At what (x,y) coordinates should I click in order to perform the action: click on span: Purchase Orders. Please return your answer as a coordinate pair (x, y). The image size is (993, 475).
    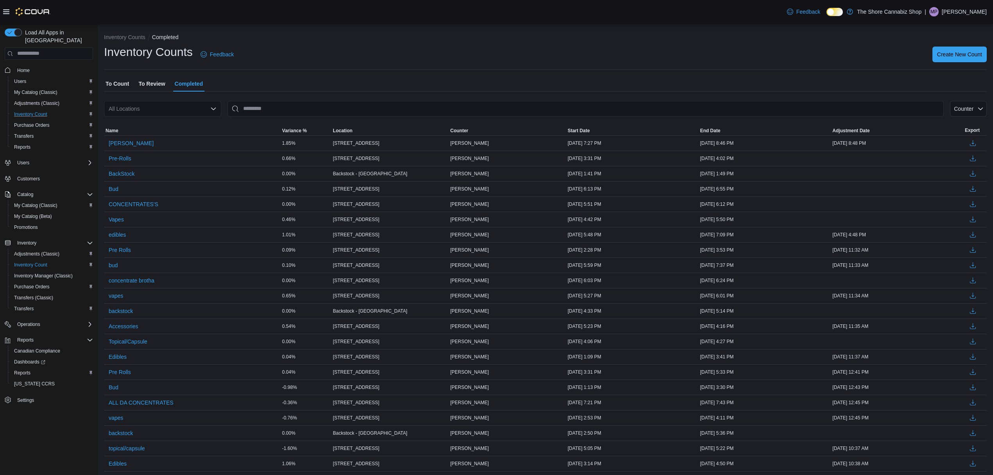
    Looking at the image, I should click on (32, 287).